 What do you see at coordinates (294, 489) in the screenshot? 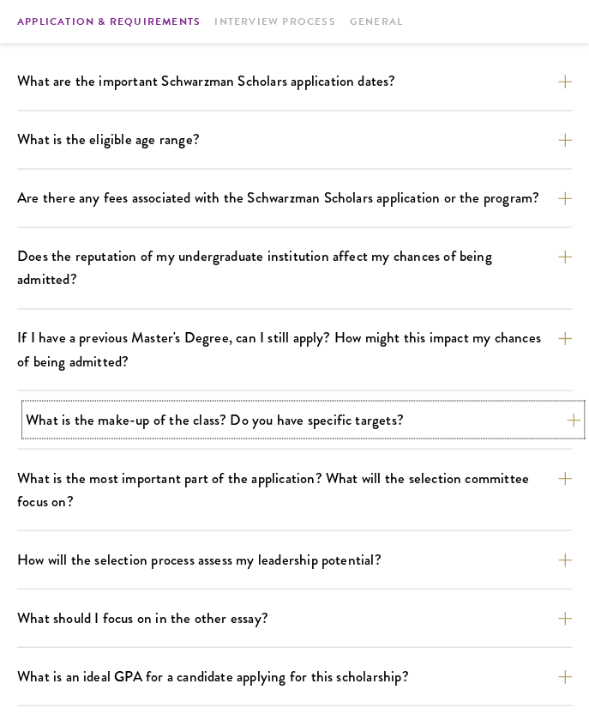
I see `button: What is the most important part of the application? What will the selection committee focus on?` at bounding box center [294, 489].